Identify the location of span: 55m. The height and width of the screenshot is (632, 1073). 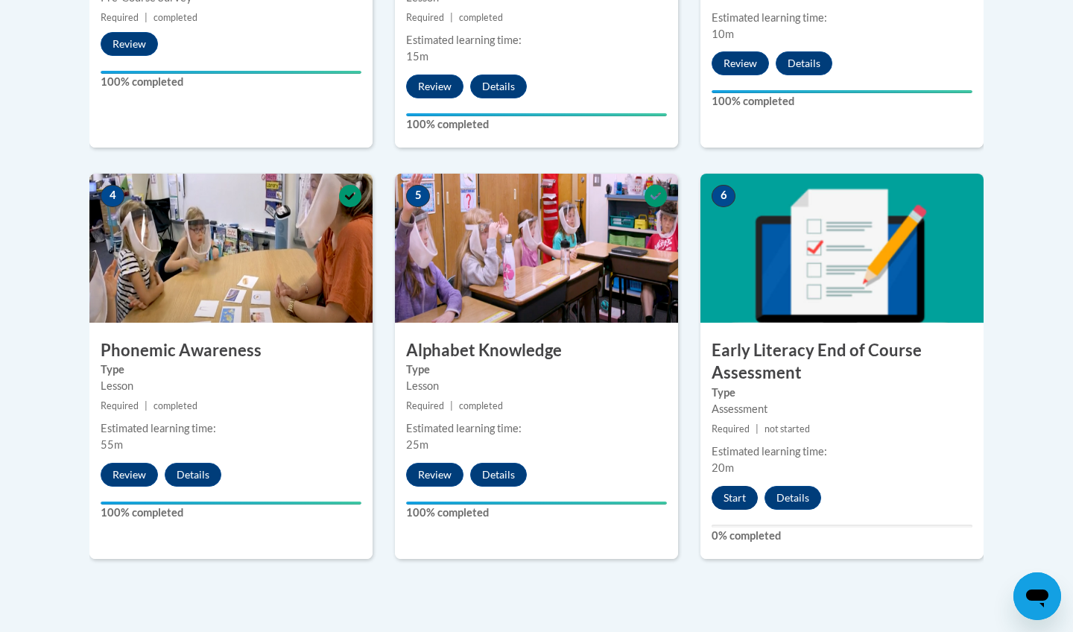
(112, 444).